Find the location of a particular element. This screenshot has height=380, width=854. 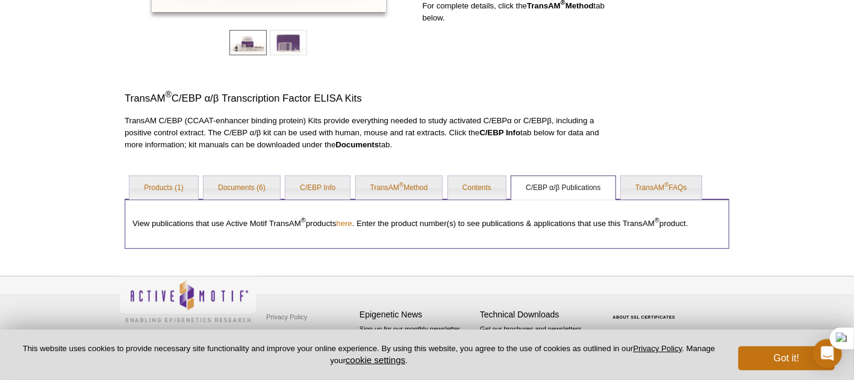

p: View publications that use Active Motif TransAM products . Enter the product number(s) to see pub... is located at coordinates (427, 224).